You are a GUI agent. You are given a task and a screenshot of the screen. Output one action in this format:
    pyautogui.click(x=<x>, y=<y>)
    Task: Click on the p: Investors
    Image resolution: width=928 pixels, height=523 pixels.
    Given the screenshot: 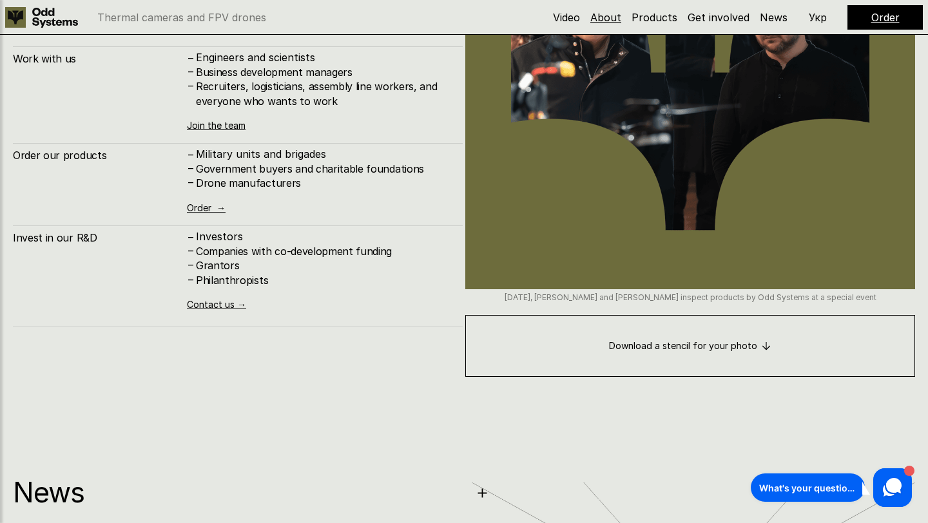 What is the action you would take?
    pyautogui.click(x=323, y=236)
    